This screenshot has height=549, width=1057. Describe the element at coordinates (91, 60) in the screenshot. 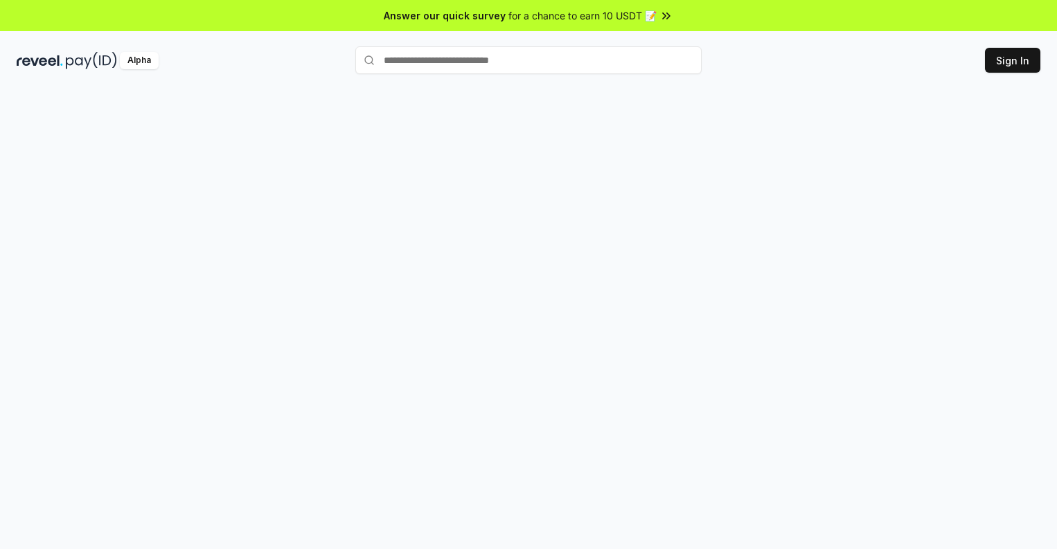

I see `img: pay_id` at that location.